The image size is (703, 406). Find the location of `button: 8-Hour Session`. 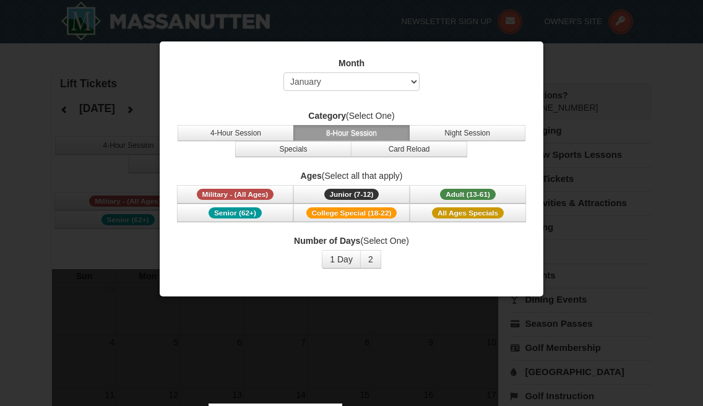

button: 8-Hour Session is located at coordinates (351, 133).